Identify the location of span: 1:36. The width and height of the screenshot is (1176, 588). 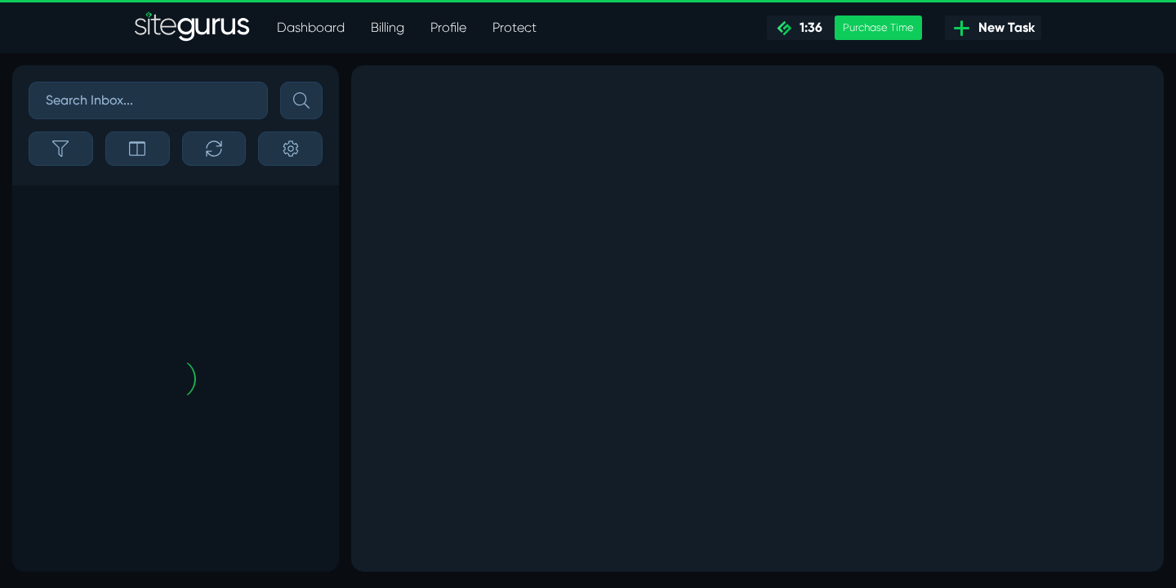
(808, 27).